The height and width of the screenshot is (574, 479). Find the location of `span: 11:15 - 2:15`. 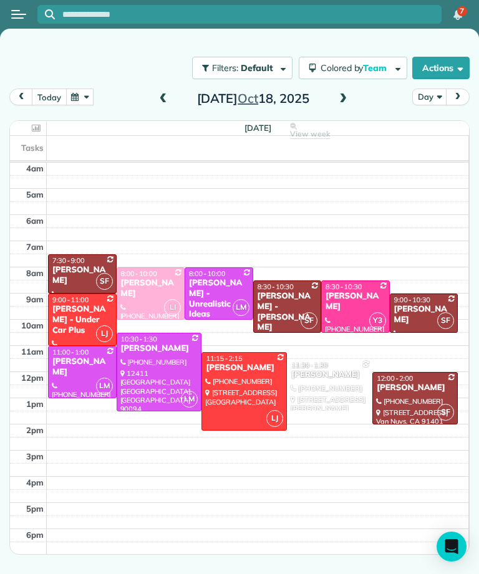

span: 11:15 - 2:15 is located at coordinates (224, 358).